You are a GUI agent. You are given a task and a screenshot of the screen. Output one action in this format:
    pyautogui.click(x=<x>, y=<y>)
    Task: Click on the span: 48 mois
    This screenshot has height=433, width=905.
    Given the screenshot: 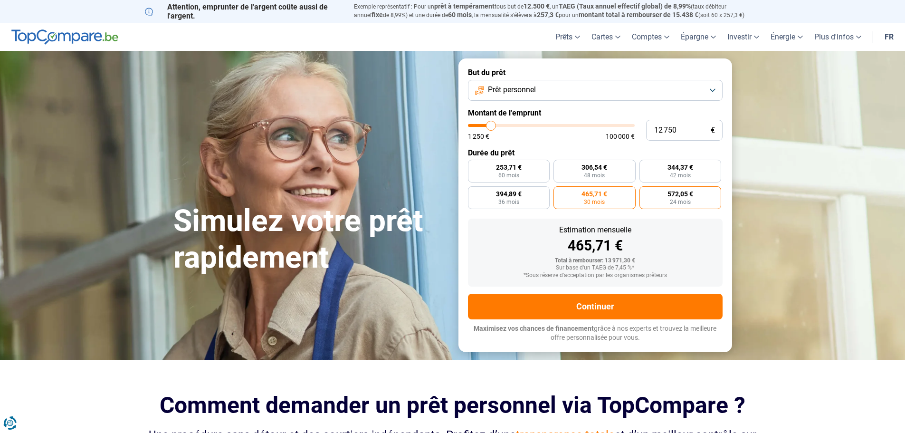 What is the action you would take?
    pyautogui.click(x=594, y=175)
    